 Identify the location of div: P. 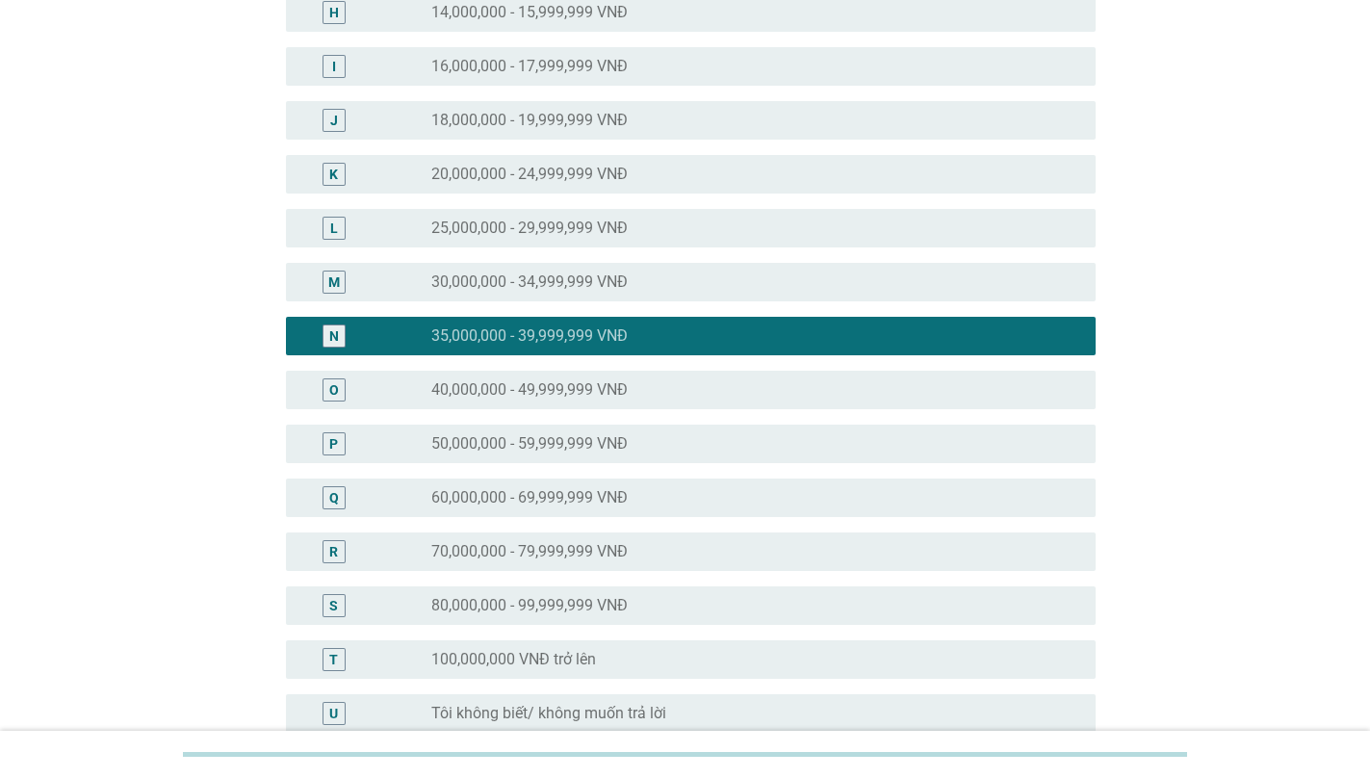
(333, 443).